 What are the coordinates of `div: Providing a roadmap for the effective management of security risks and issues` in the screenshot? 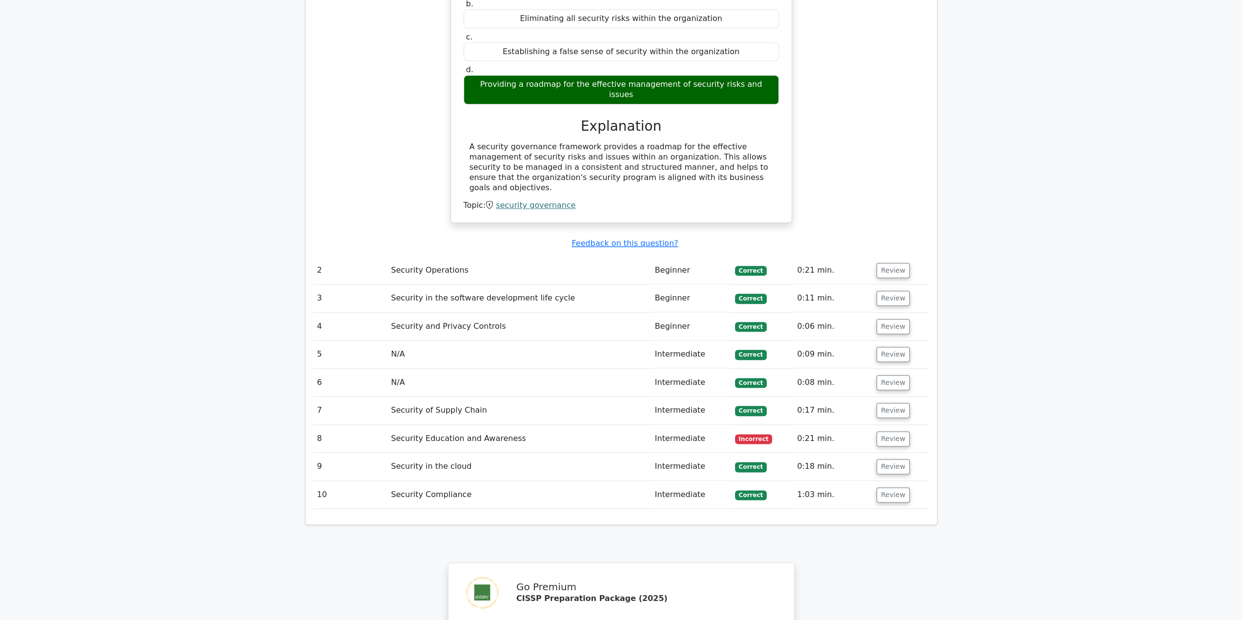 It's located at (621, 90).